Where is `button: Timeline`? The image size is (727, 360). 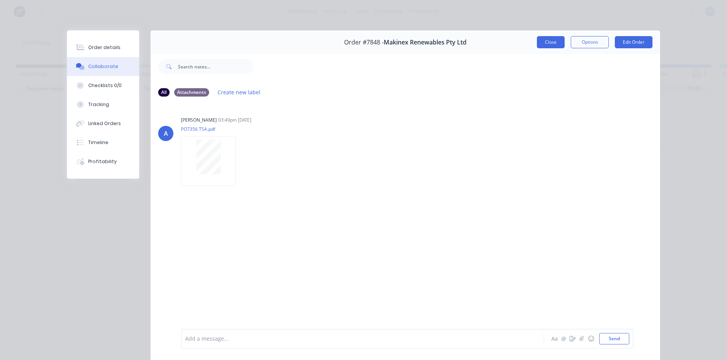 button: Timeline is located at coordinates (103, 143).